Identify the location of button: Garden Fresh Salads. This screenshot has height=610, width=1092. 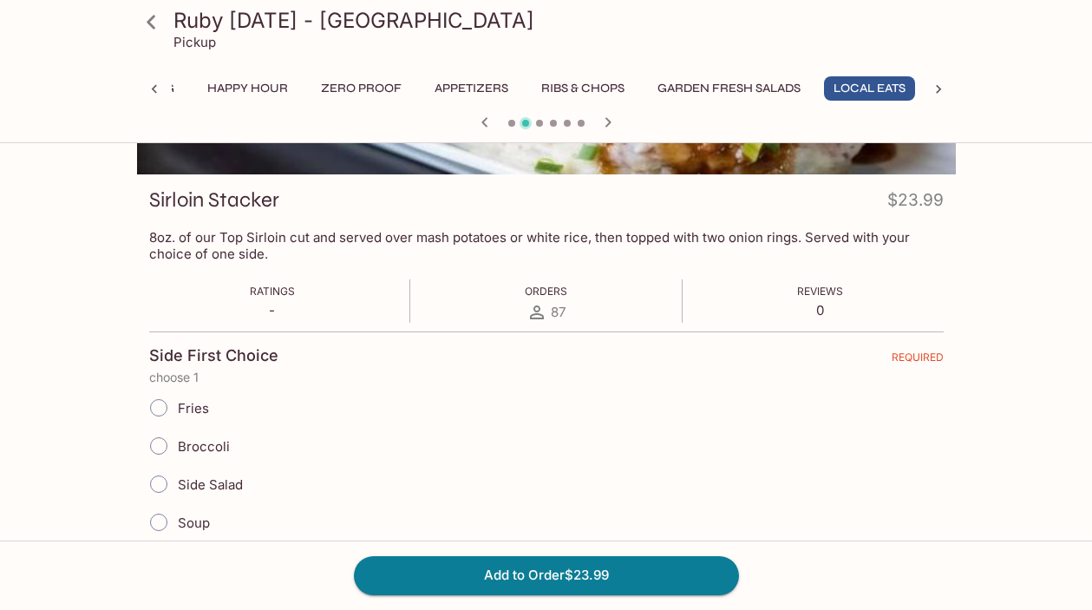
(728, 88).